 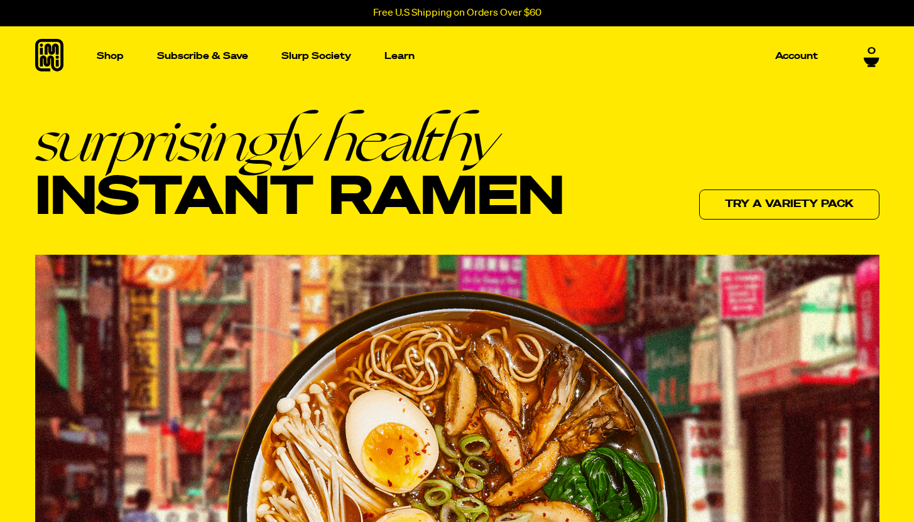 I want to click on a: 0, so click(x=871, y=54).